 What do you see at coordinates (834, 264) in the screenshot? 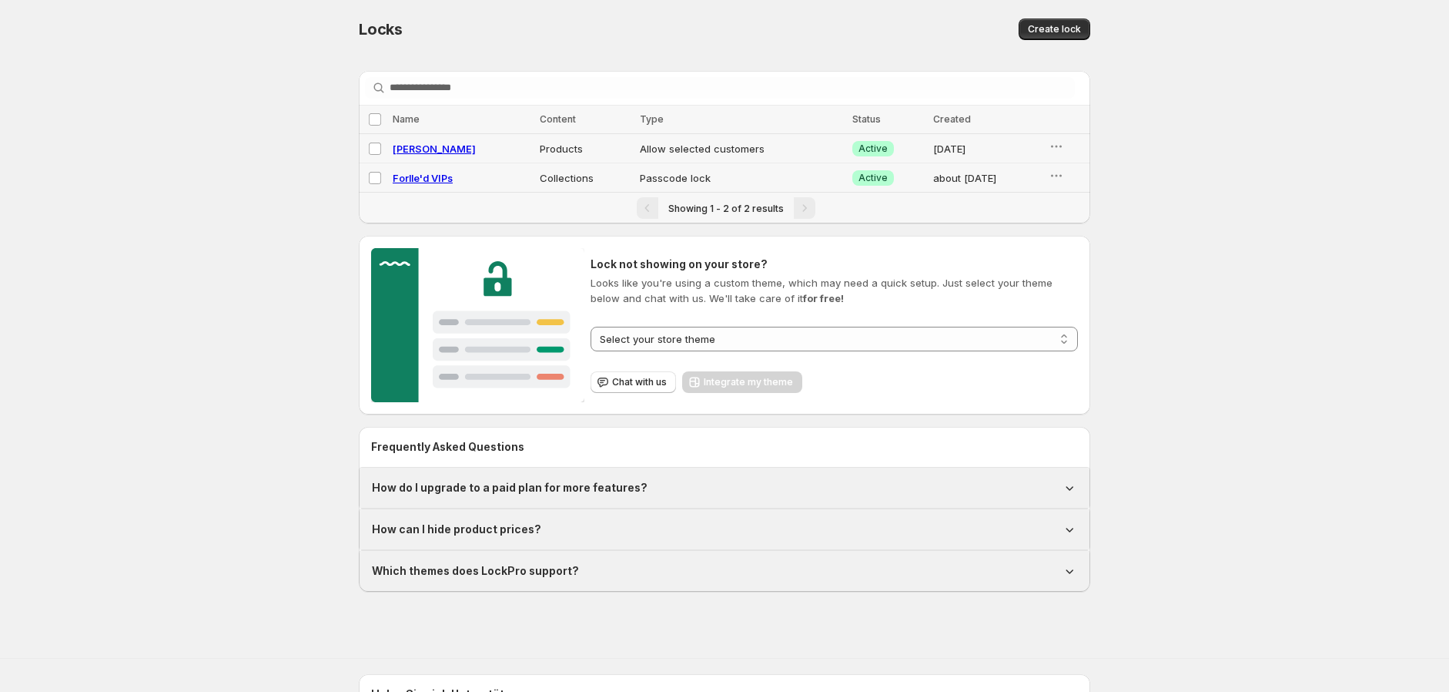
I see `h2: Lock not showing on your store?` at bounding box center [834, 264].